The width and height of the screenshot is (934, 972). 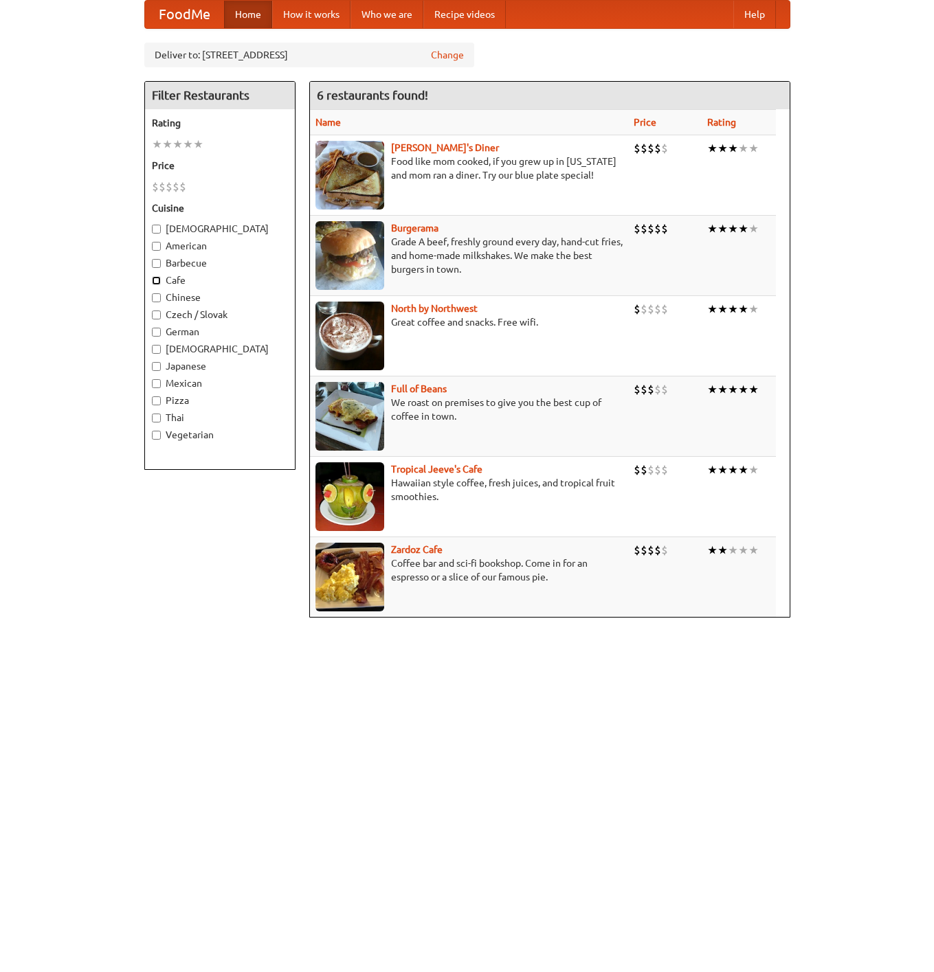 I want to click on label: Vegetarian, so click(x=220, y=435).